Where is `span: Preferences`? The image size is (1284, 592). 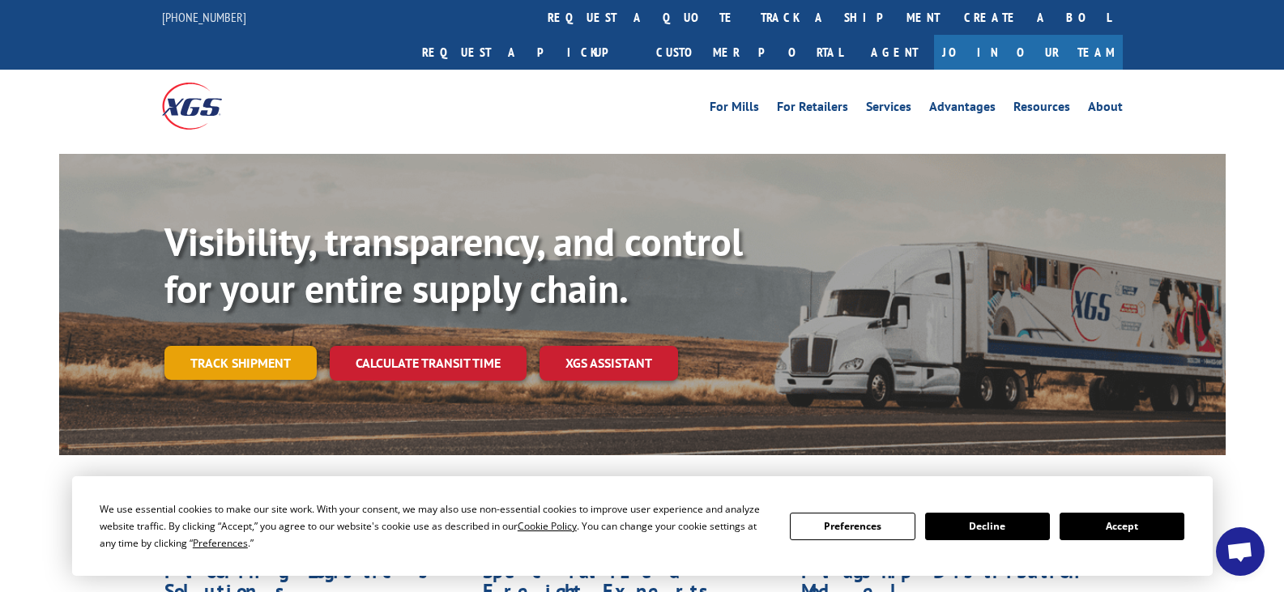 span: Preferences is located at coordinates (220, 543).